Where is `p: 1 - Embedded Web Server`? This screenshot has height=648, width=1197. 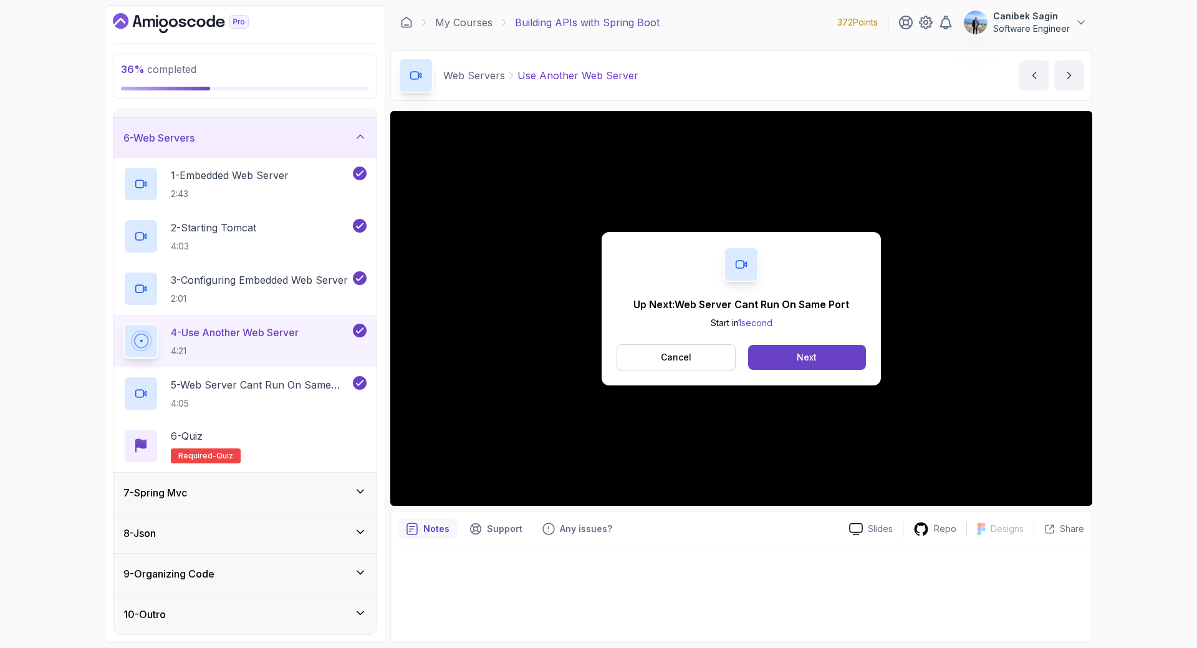 p: 1 - Embedded Web Server is located at coordinates (230, 175).